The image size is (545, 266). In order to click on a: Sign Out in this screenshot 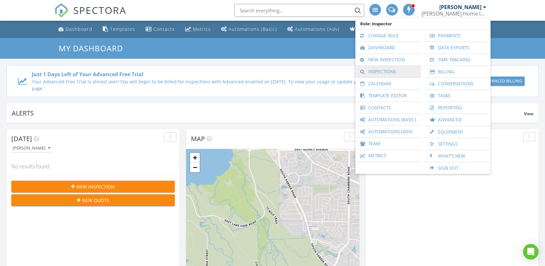, I will do `click(458, 168)`.